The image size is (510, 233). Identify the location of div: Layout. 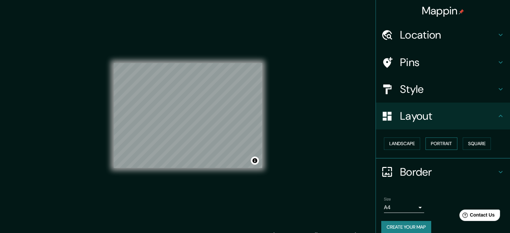
(443, 116).